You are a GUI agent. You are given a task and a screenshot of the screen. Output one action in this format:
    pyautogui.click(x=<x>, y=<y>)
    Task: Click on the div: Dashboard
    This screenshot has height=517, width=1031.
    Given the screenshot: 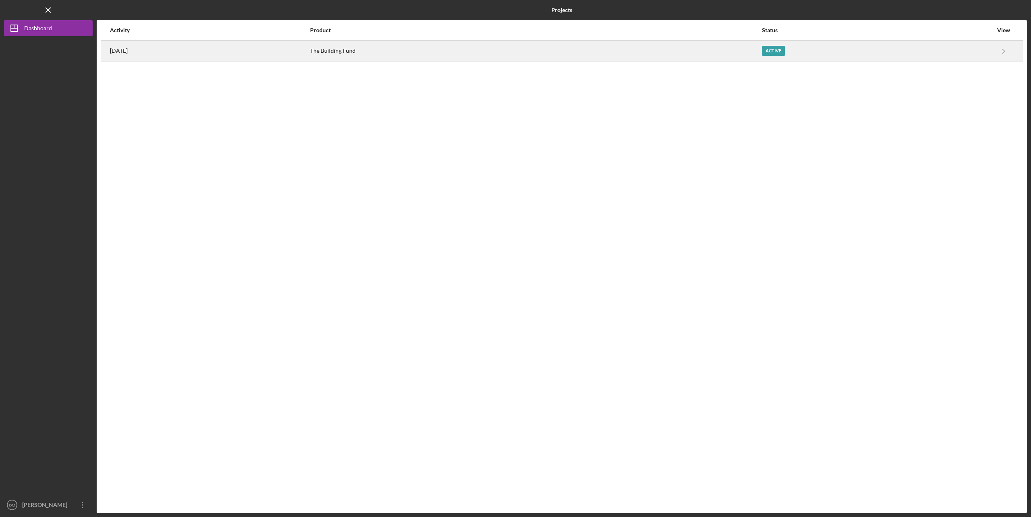 What is the action you would take?
    pyautogui.click(x=38, y=29)
    